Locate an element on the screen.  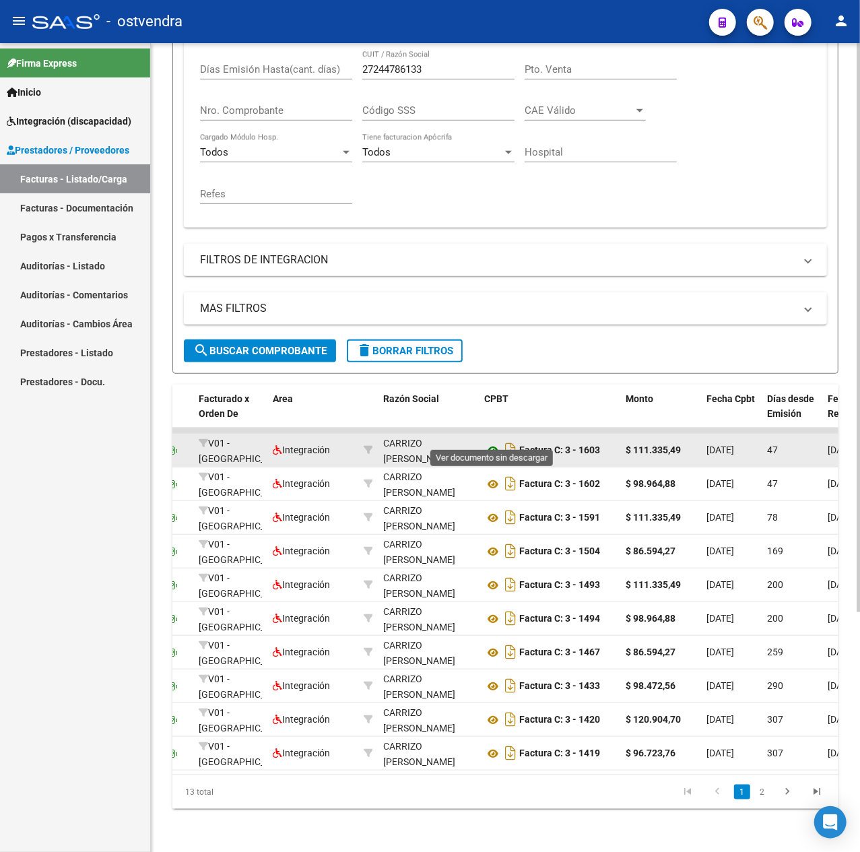
span: Integración (discapacidad) is located at coordinates (69, 121).